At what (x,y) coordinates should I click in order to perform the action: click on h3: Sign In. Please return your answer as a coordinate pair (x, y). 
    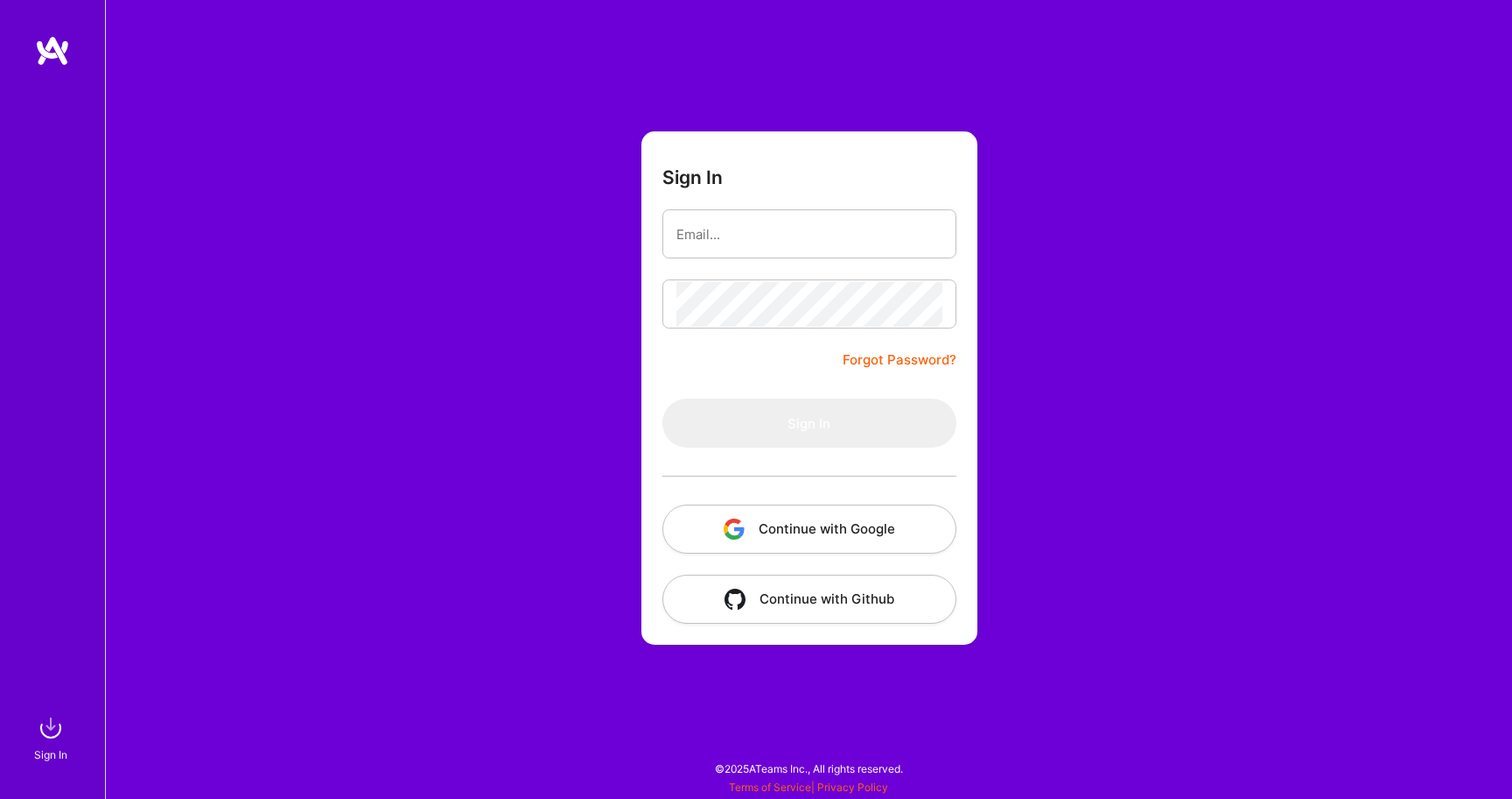
    Looking at the image, I should click on (692, 177).